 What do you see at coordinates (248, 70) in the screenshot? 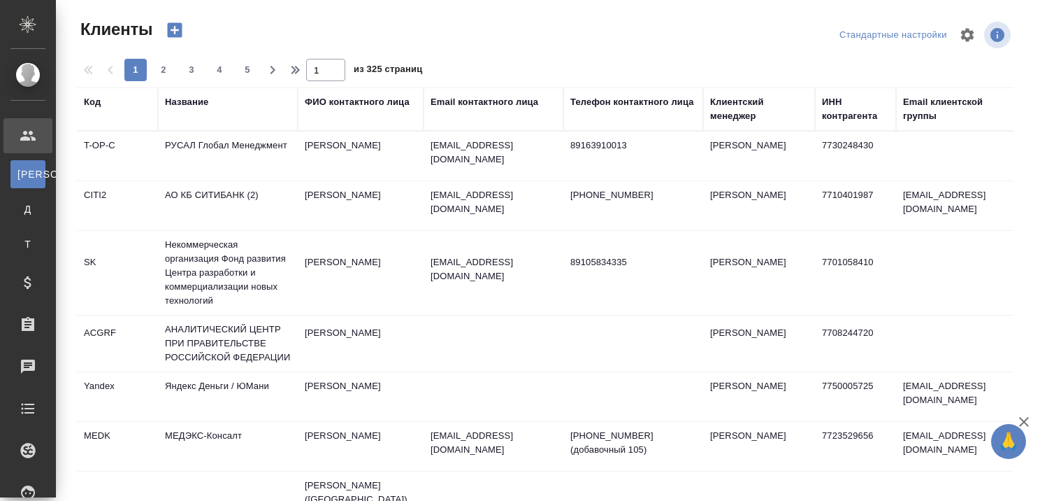
I see `span: 5` at bounding box center [248, 70].